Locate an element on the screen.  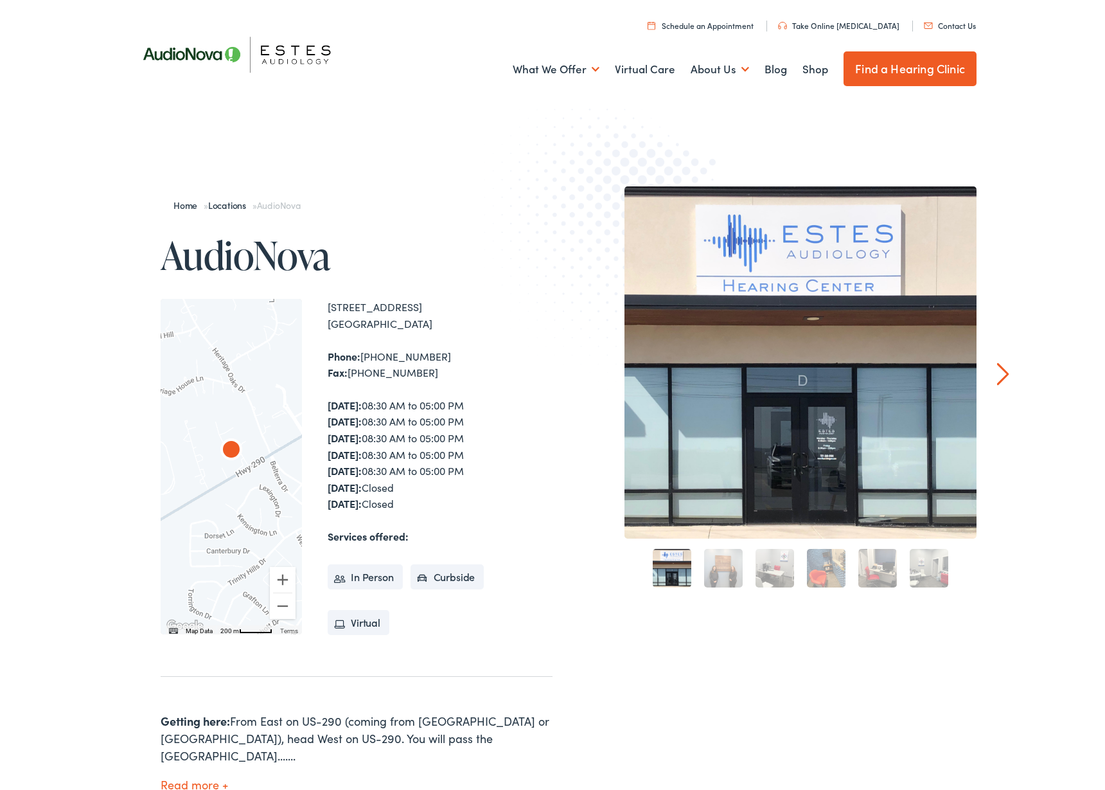
button: Keyboard shortcuts is located at coordinates (173, 631).